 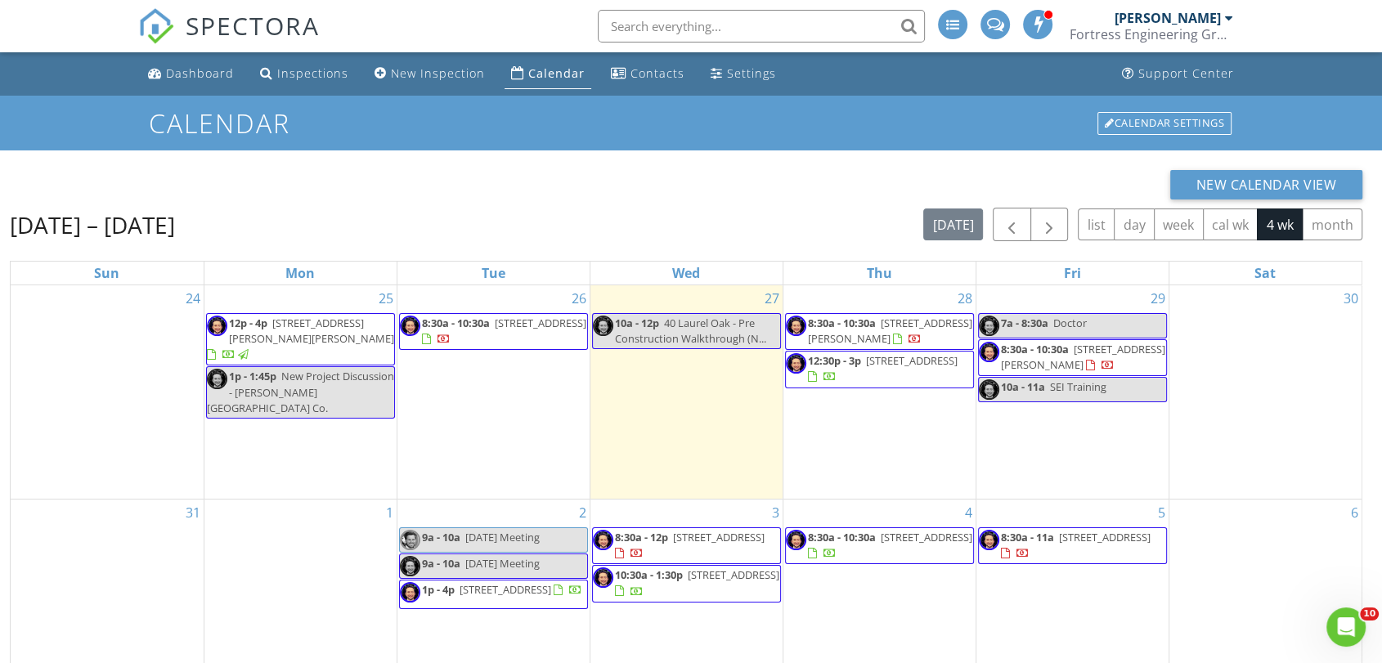 I want to click on a: Saturday, so click(x=1265, y=273).